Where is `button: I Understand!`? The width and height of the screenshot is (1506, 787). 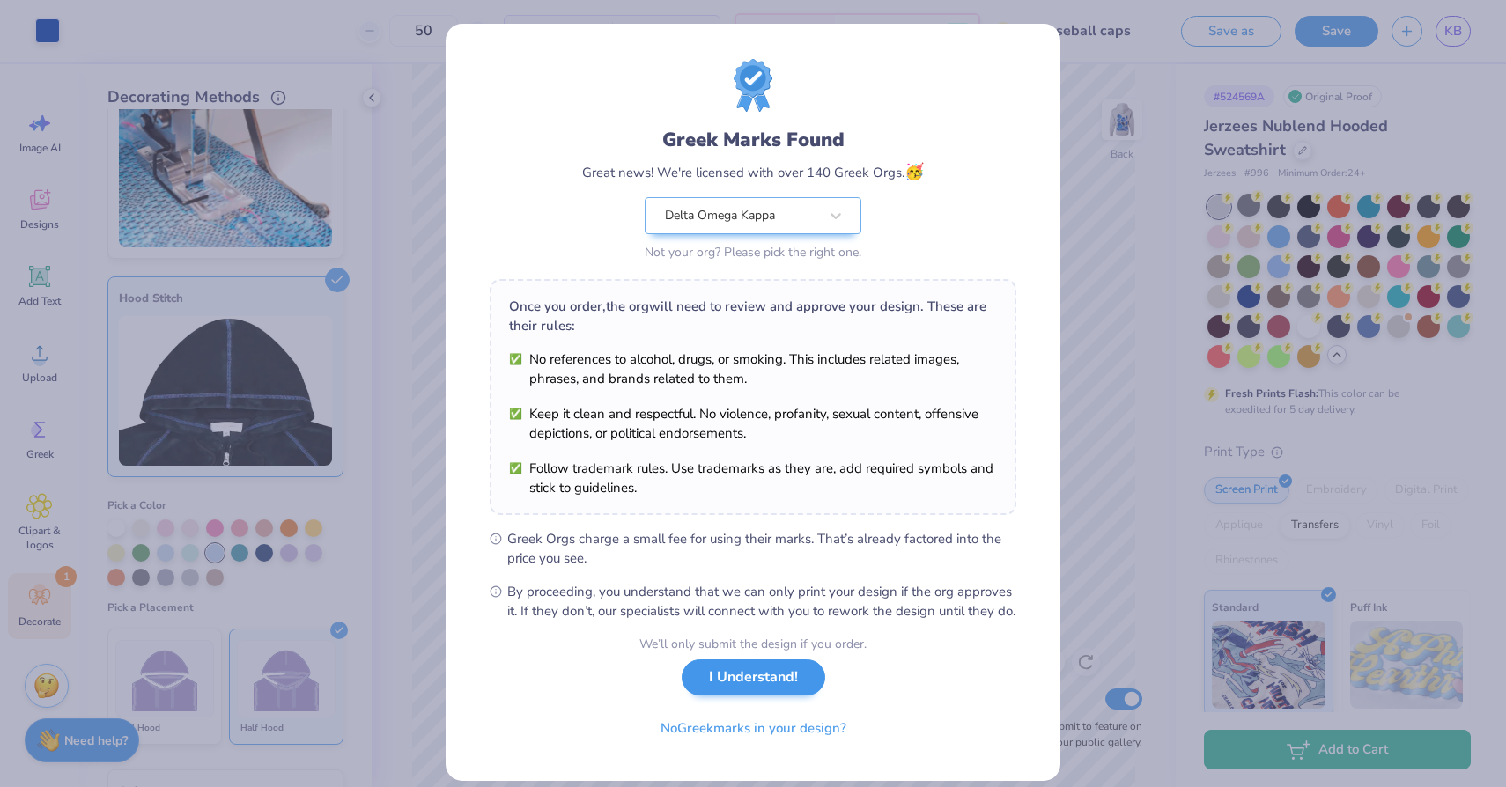 button: I Understand! is located at coordinates (753, 677).